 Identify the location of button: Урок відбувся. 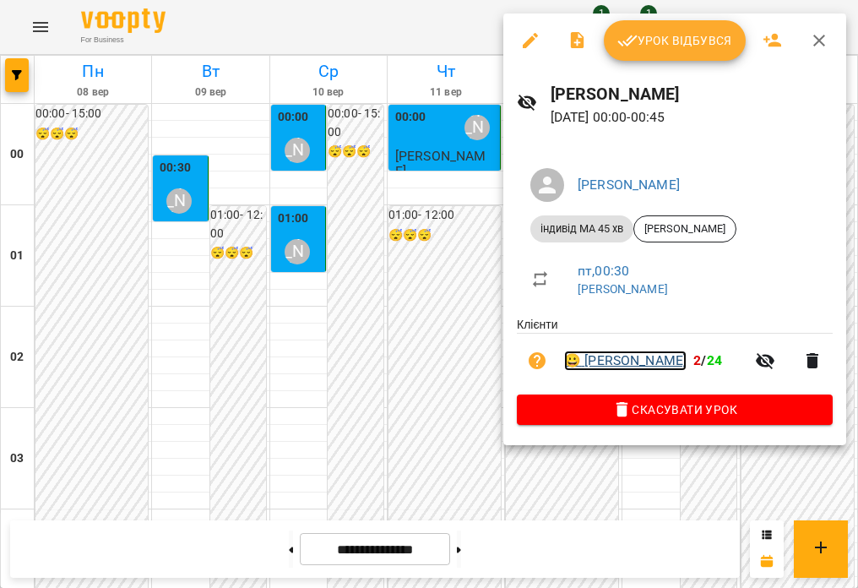
(675, 41).